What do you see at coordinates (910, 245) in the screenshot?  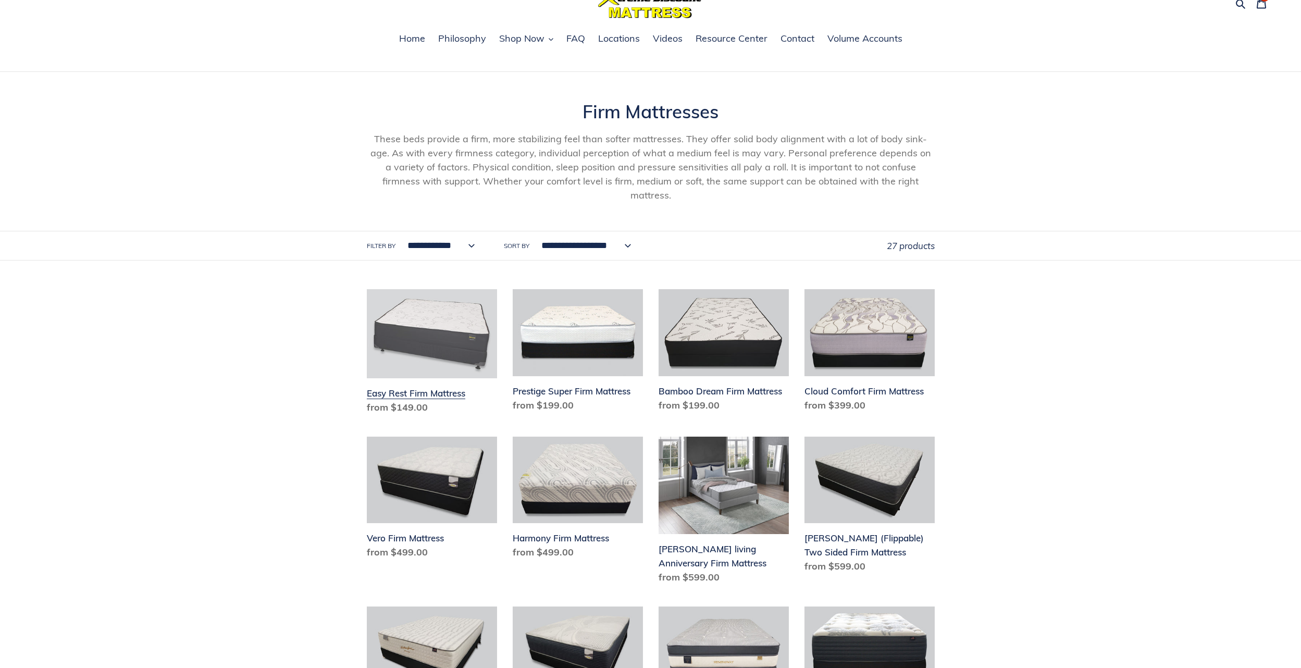 I see `span: 27 products` at bounding box center [910, 245].